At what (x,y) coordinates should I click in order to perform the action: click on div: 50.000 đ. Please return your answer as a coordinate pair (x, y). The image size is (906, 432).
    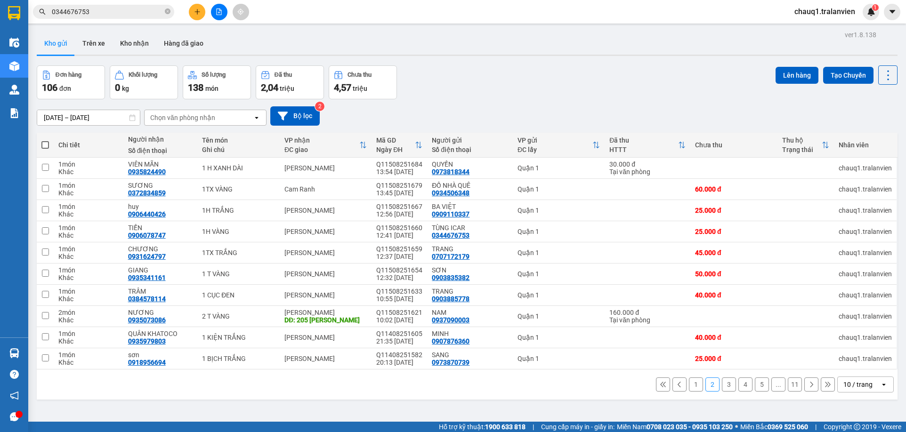
    Looking at the image, I should click on (734, 274).